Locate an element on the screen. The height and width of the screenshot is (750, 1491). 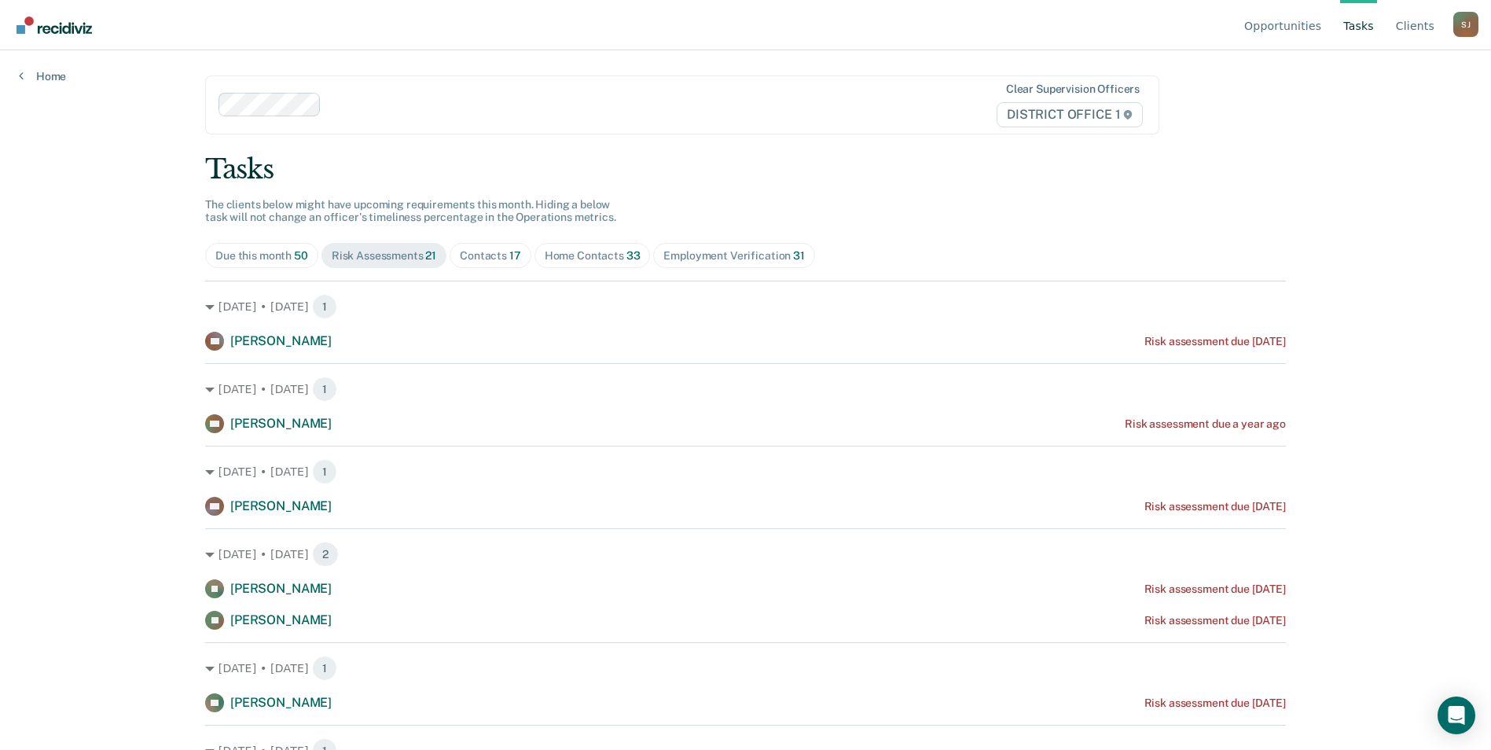
div: Due this month is located at coordinates (262, 255).